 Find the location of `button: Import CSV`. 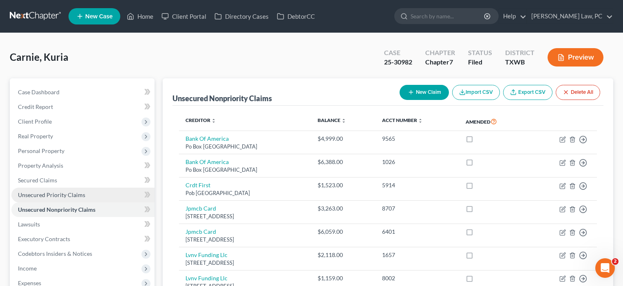

button: Import CSV is located at coordinates (476, 92).